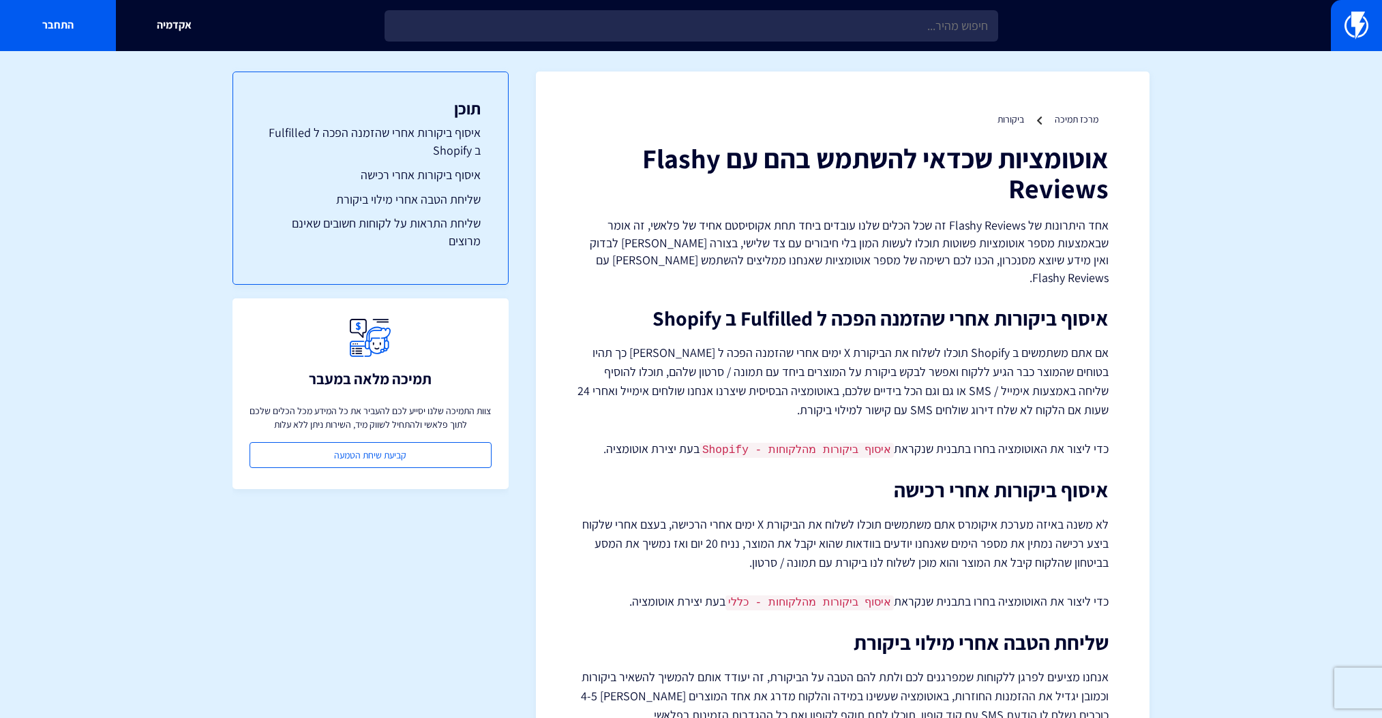 The image size is (1382, 718). What do you see at coordinates (843, 252) in the screenshot?
I see `p: אחד היתרונות של Flashy Reviews זה שכל הכלים שלנו עובדים ביחד תחת אקוסיסטם אחיד של פלאשי, זה אומר ...` at bounding box center [843, 252].